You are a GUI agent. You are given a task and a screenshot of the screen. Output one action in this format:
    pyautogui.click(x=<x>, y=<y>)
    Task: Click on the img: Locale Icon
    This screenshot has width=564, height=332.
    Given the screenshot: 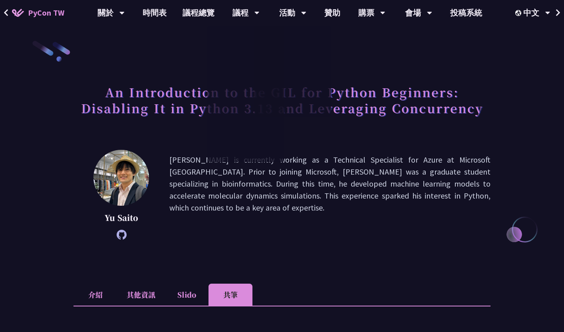 What is the action you would take?
    pyautogui.click(x=519, y=13)
    